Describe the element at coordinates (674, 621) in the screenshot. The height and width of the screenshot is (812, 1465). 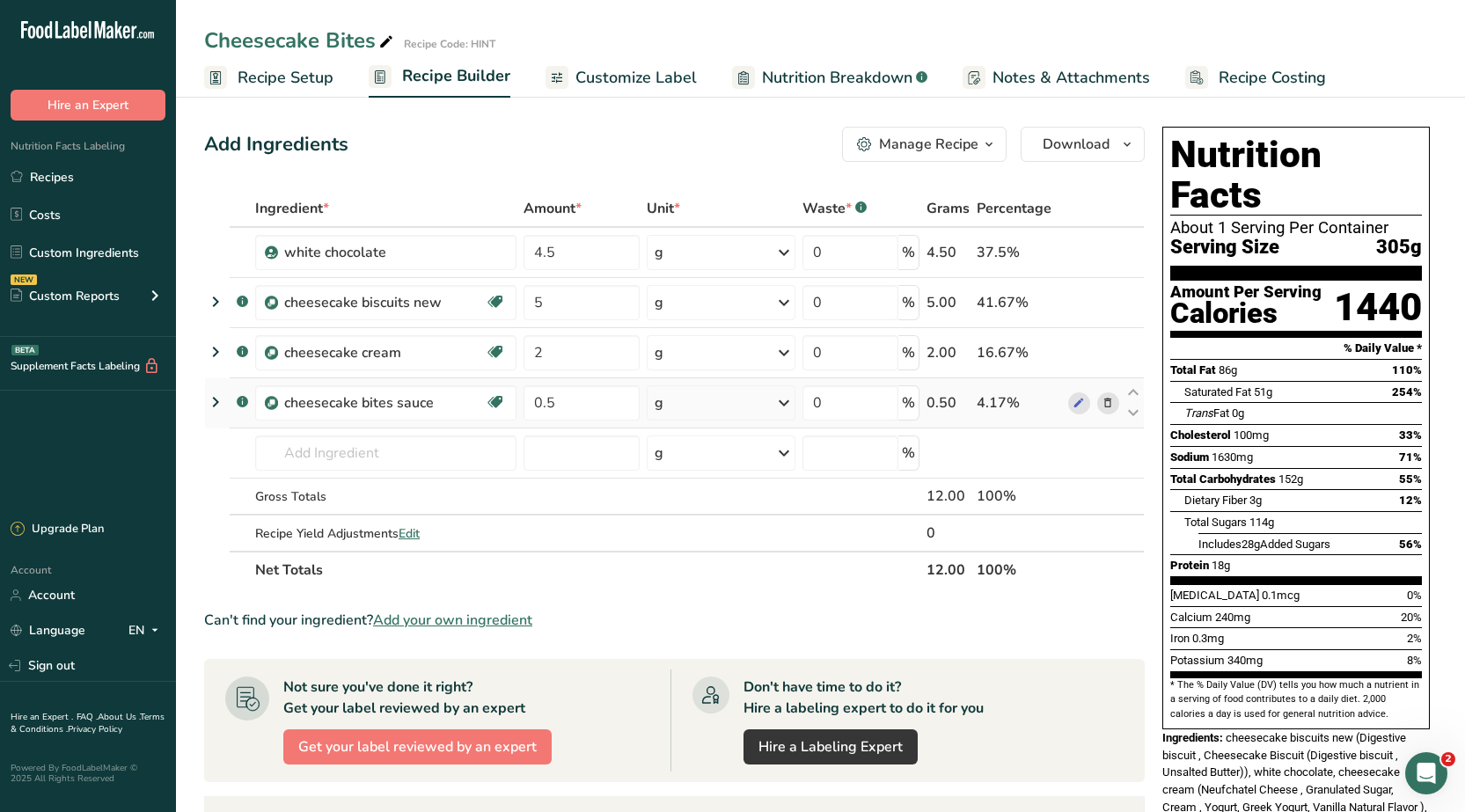
I see `div: Can't find your ingredient?` at that location.